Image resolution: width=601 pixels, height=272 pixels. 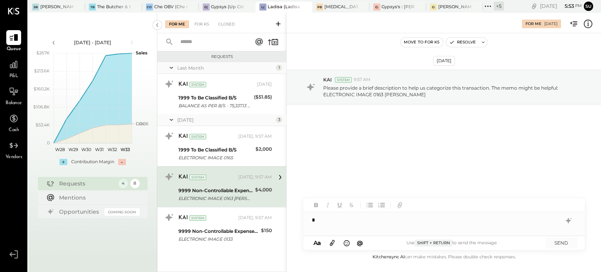 What do you see at coordinates (227, 24) in the screenshot?
I see `div: Closed` at bounding box center [227, 24].